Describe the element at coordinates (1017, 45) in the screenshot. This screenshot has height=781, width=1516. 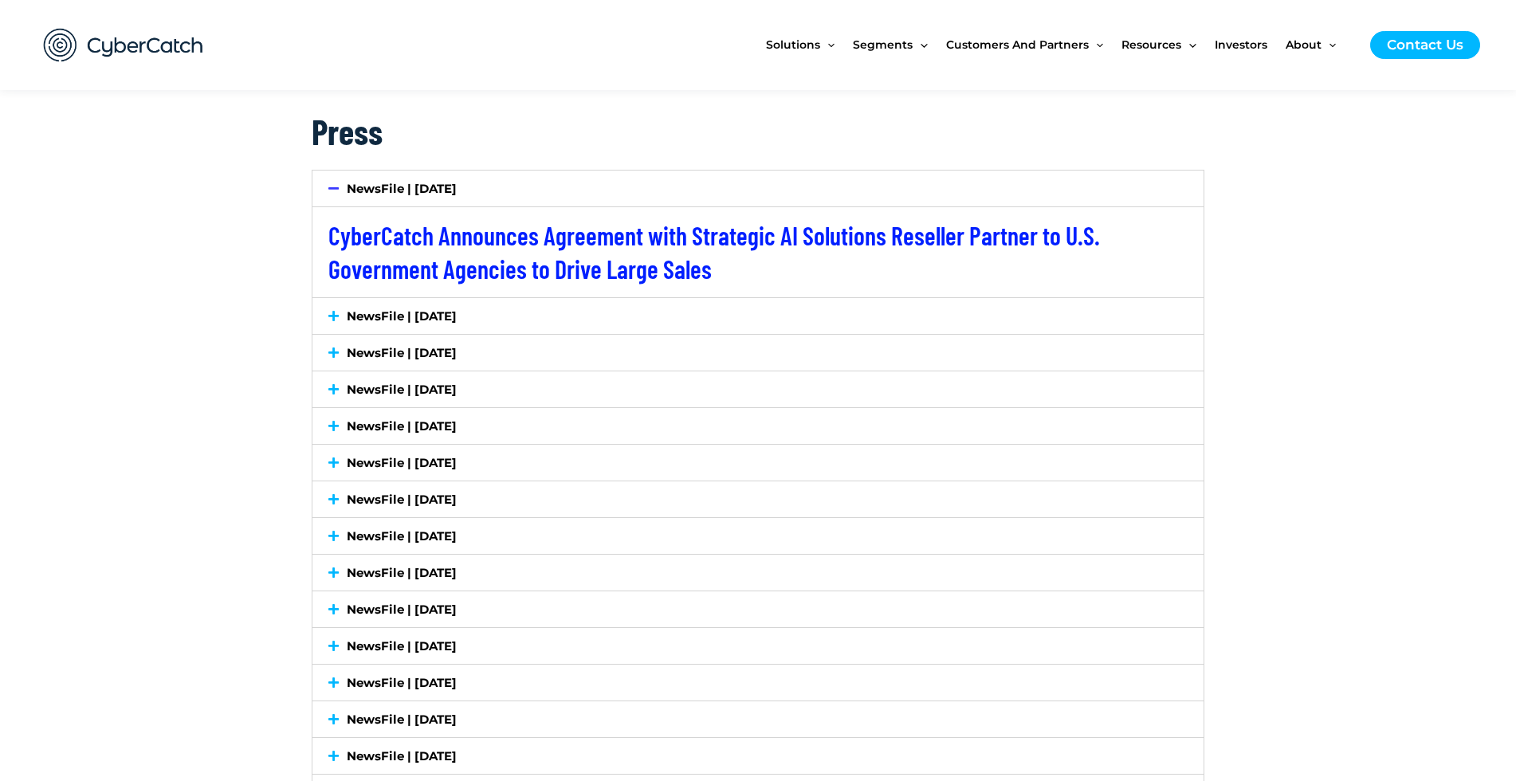
I see `span: Customers and Partners` at that location.